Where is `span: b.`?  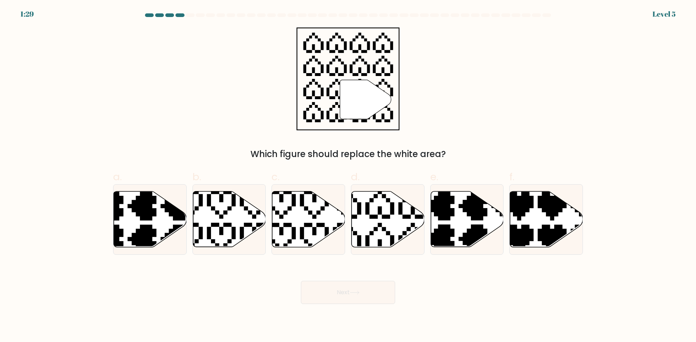 span: b. is located at coordinates (197, 177).